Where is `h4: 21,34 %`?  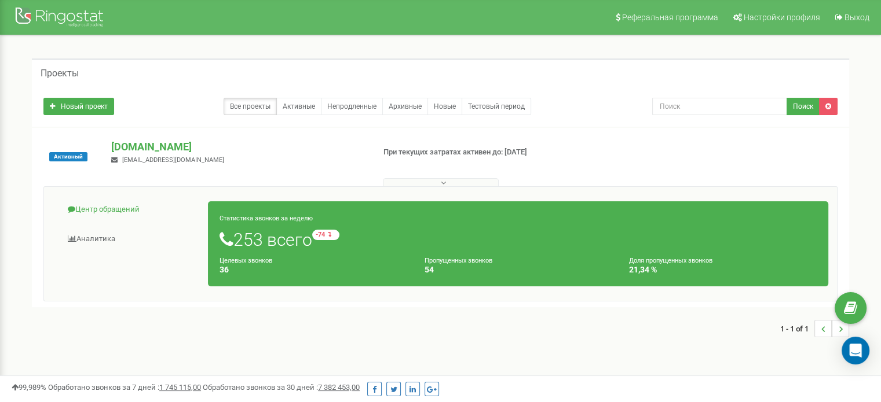 h4: 21,34 % is located at coordinates (723, 270).